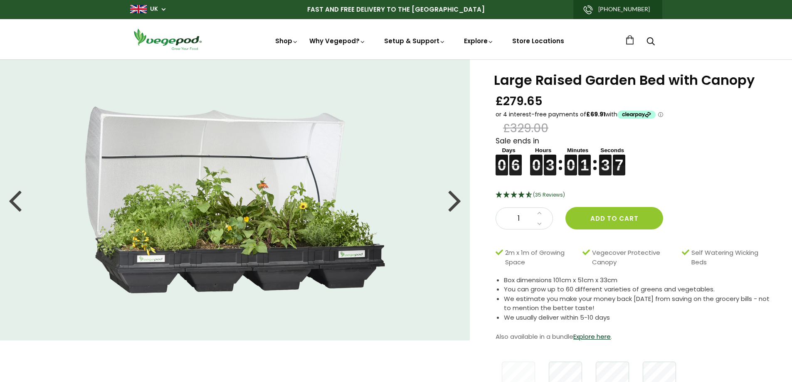  What do you see at coordinates (154, 9) in the screenshot?
I see `a: UK` at bounding box center [154, 9].